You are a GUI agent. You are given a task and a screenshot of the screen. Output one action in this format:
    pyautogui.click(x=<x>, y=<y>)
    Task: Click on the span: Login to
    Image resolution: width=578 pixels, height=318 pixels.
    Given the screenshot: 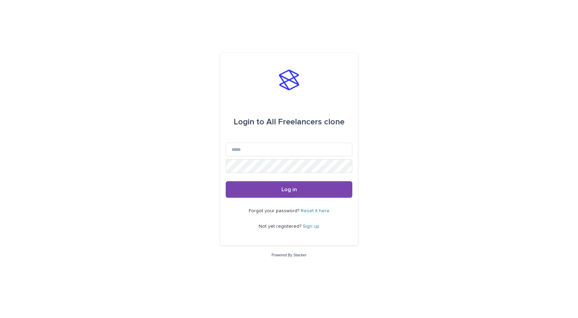 What is the action you would take?
    pyautogui.click(x=249, y=122)
    